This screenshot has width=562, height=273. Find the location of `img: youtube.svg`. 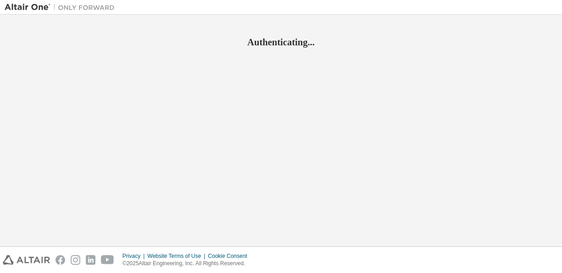

img: youtube.svg is located at coordinates (107, 260).